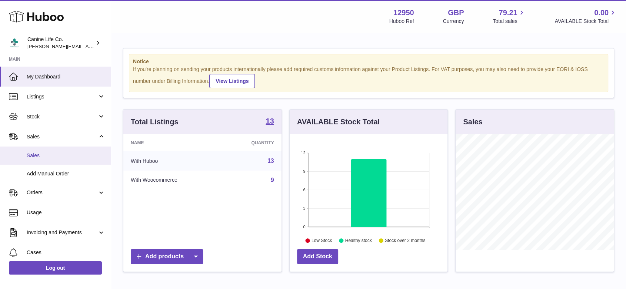 This screenshot has width=626, height=289. I want to click on td: With Woocommerce, so click(172, 180).